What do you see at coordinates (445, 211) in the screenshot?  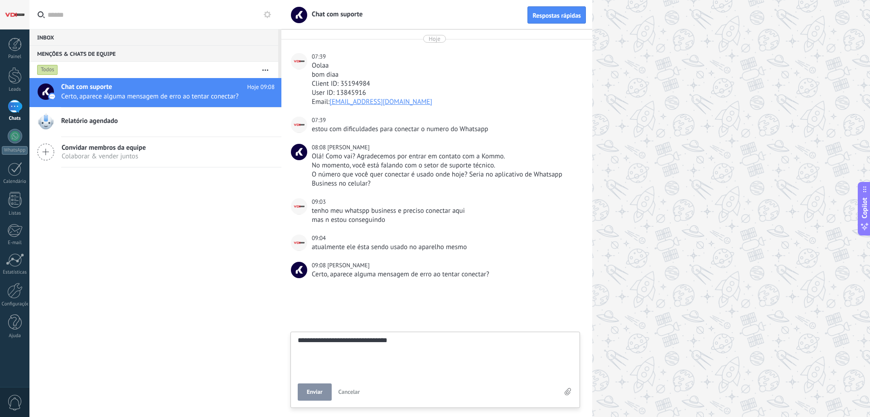 I see `div: tenho meu whatspp business e preciso conectar aqui` at bounding box center [445, 211].